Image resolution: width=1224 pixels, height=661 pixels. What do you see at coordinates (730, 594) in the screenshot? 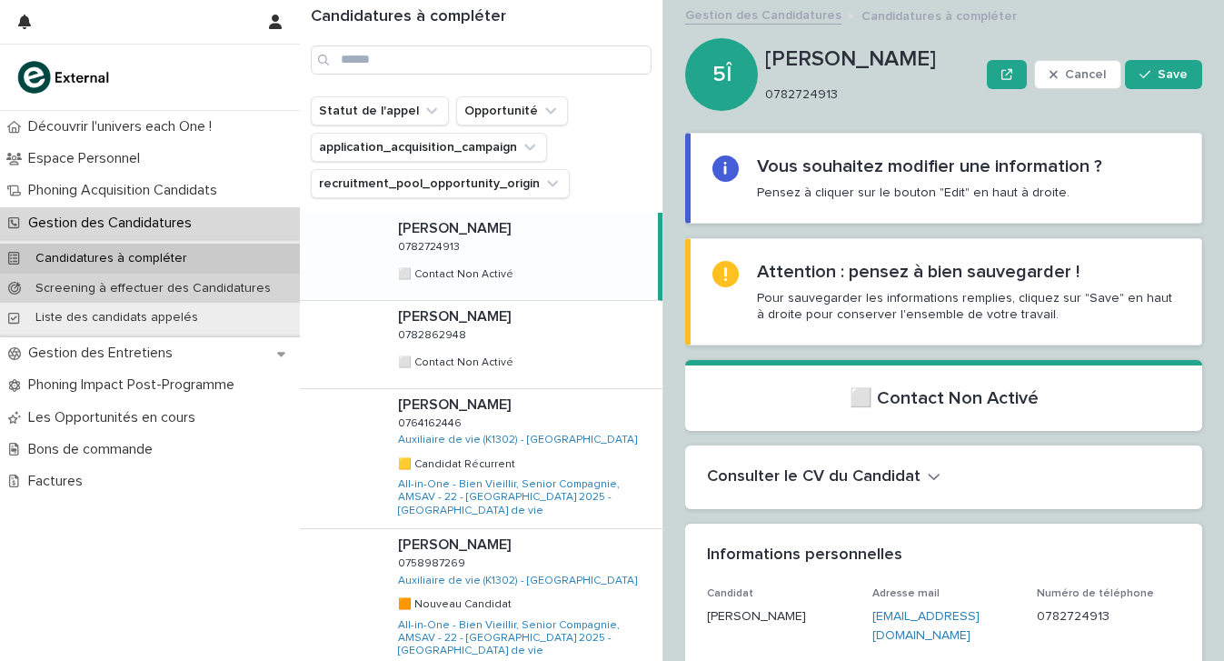
I see `span: Candidat` at bounding box center [730, 594].